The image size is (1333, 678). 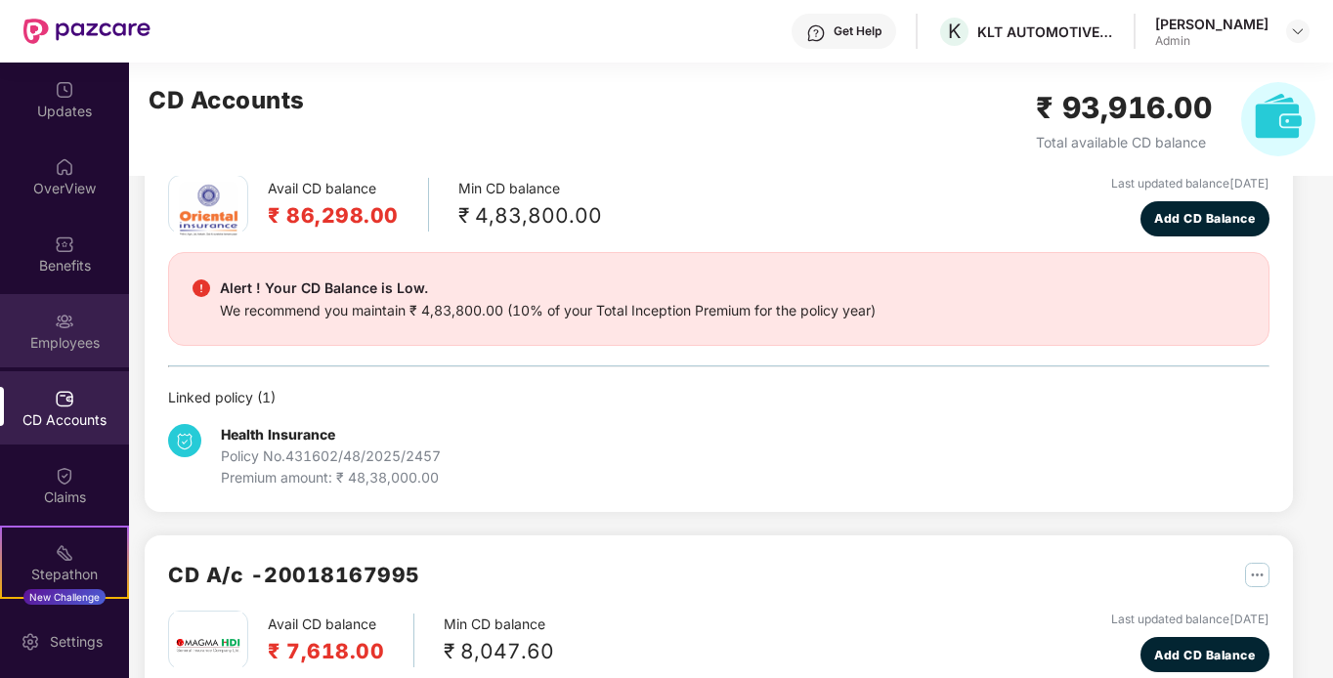 I want to click on div: Linked policy ( 1 ), so click(x=718, y=398).